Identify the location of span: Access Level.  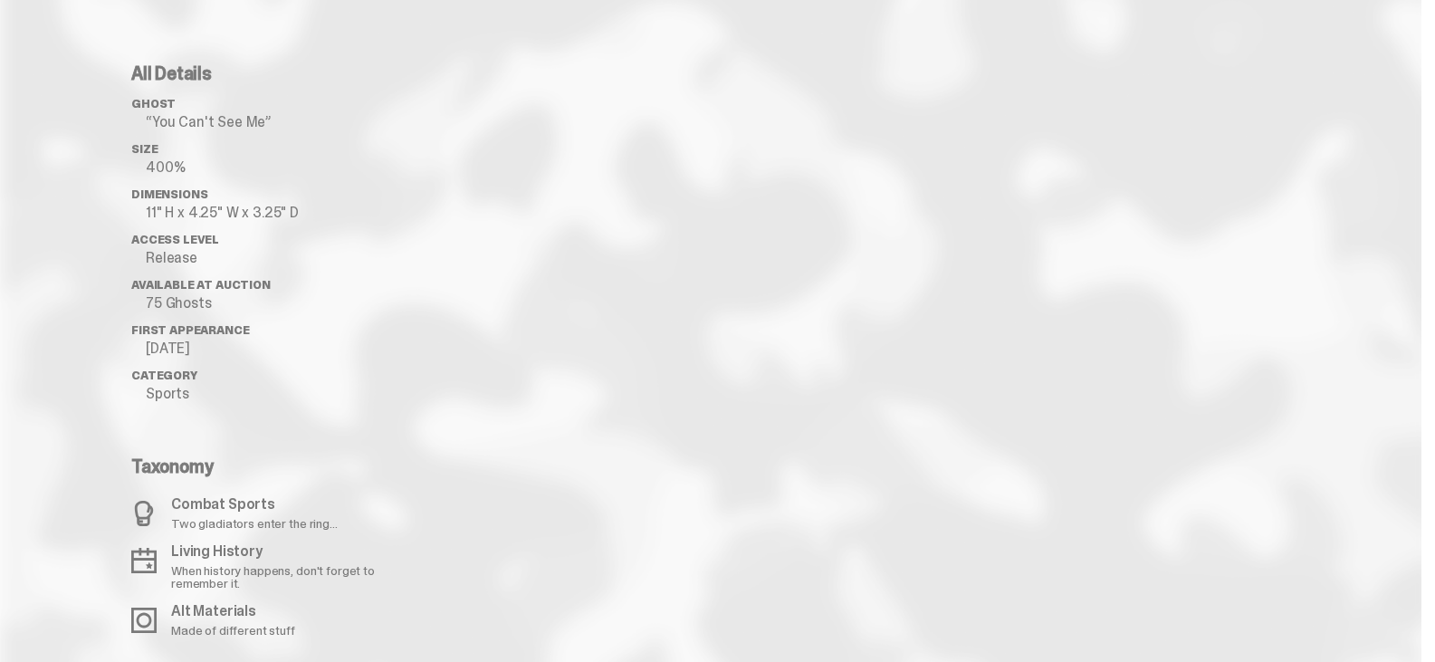
(175, 239).